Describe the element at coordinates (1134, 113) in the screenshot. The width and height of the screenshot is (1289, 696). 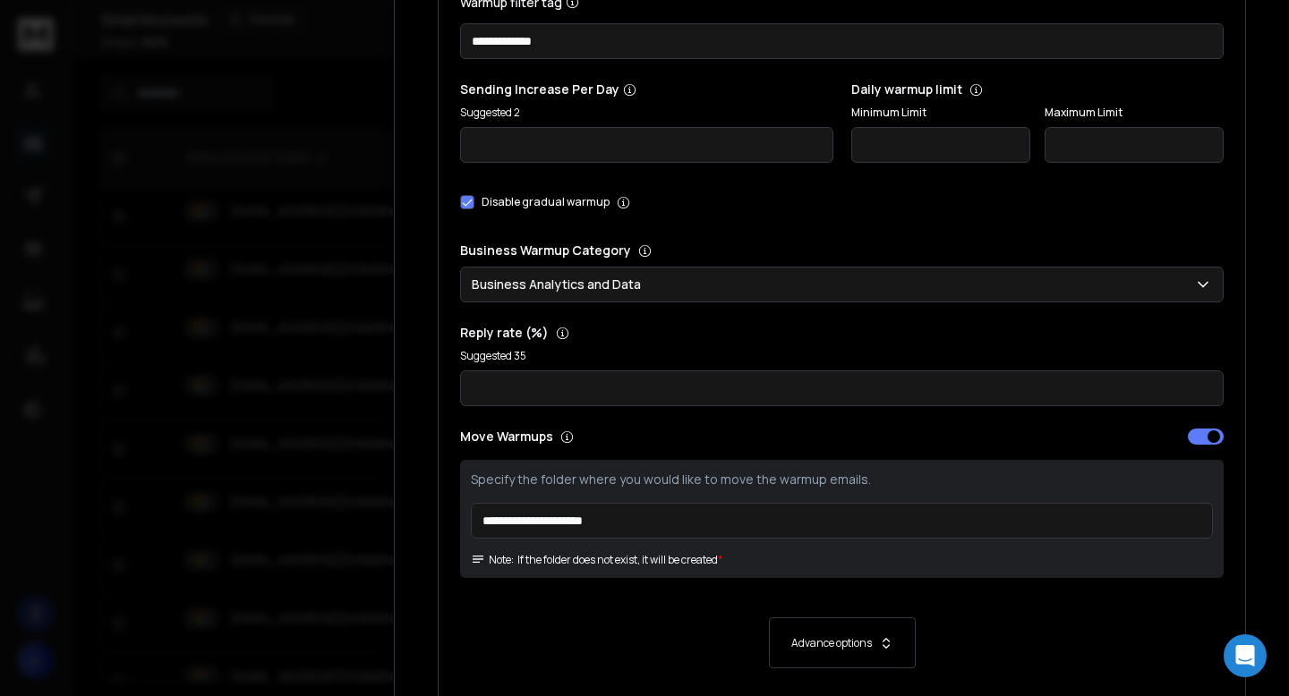
I see `label: Maximum Limit` at that location.